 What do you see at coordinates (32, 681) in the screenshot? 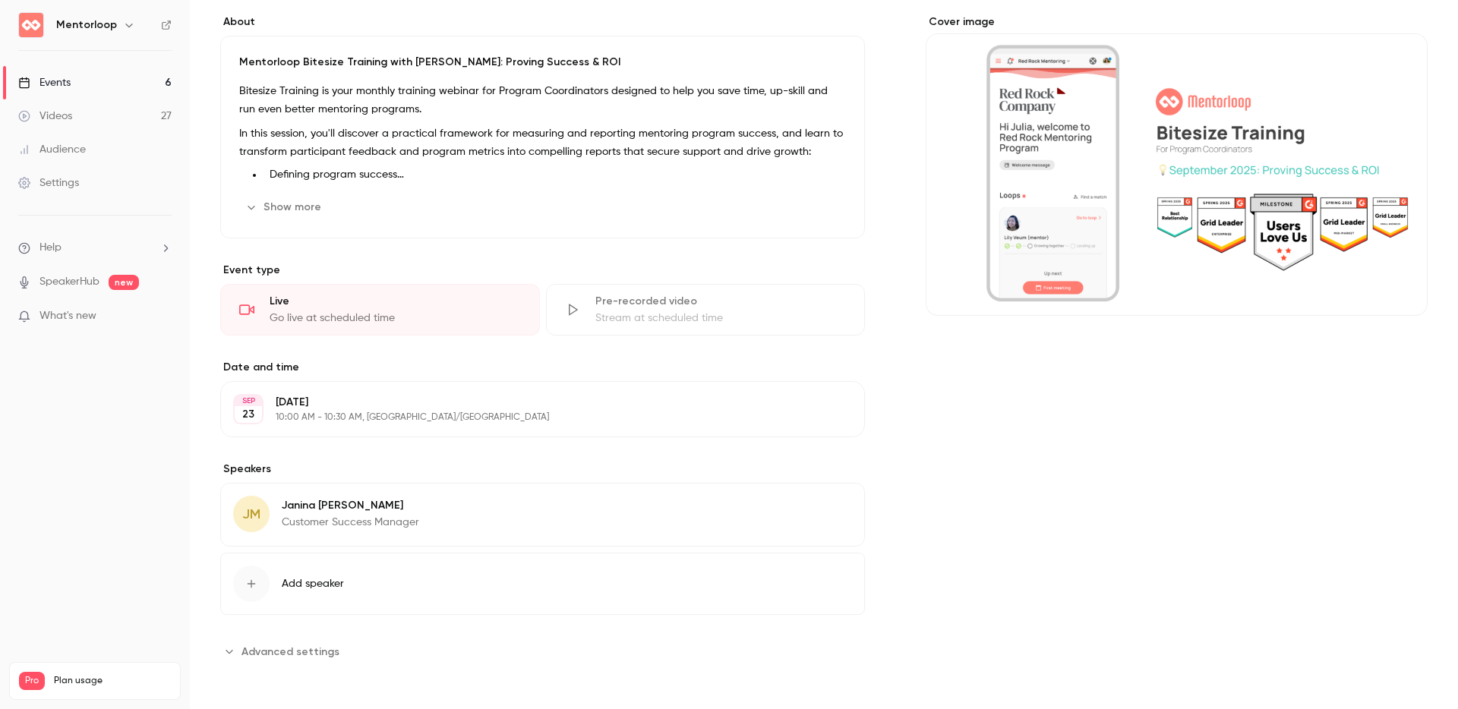
I see `span: Pro` at bounding box center [32, 681].